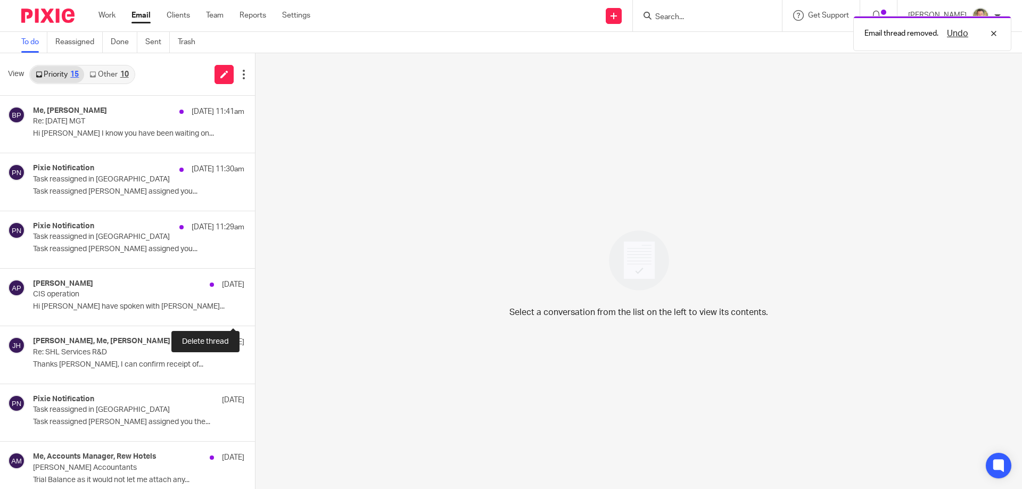  What do you see at coordinates (75, 75) in the screenshot?
I see `div: 15` at bounding box center [75, 75].